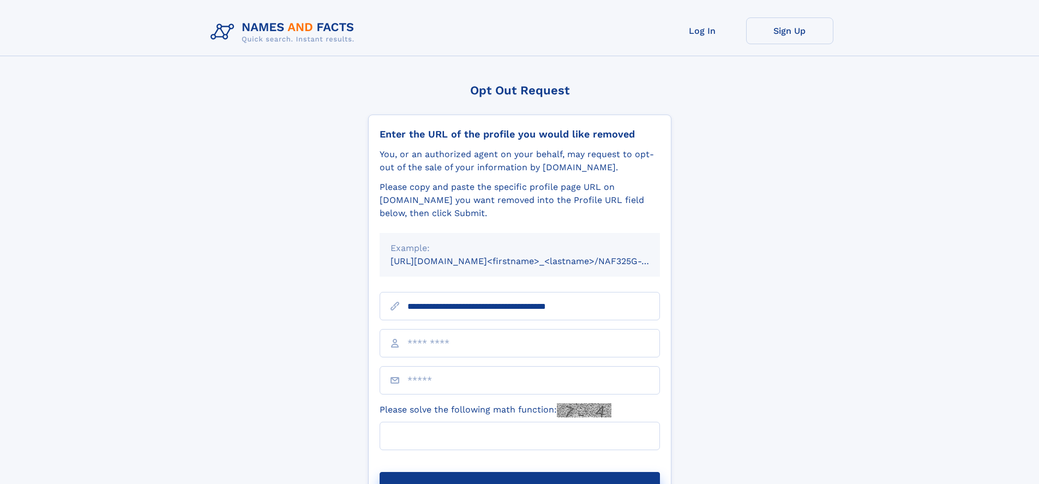 This screenshot has width=1039, height=484. I want to click on div: Example:, so click(520, 248).